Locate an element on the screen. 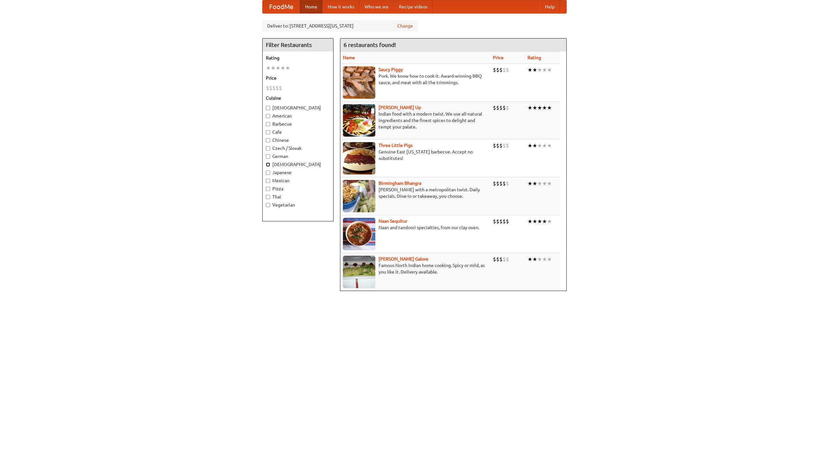  b: Naan Sequitur is located at coordinates (393, 221).